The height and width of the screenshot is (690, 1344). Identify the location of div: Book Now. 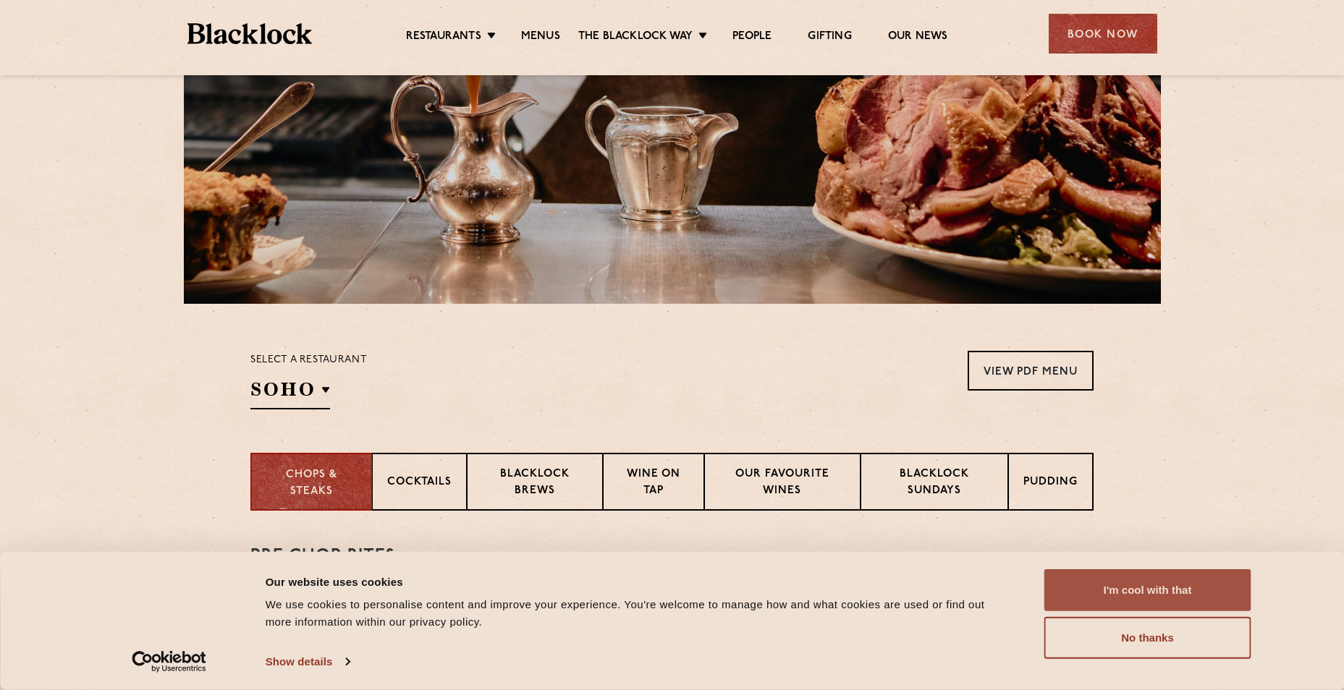
(1103, 33).